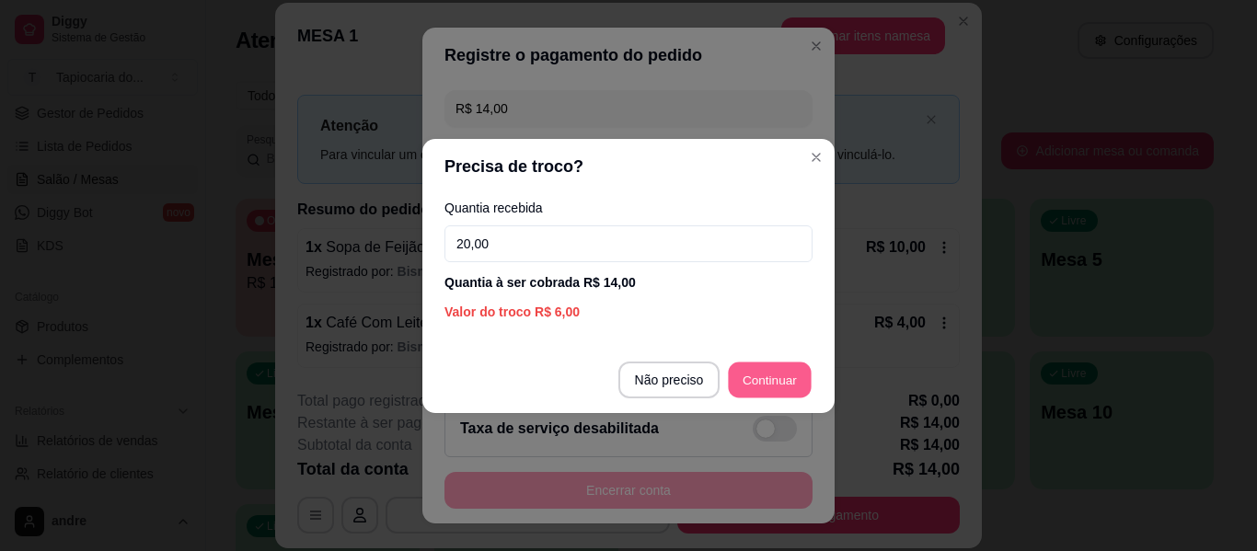 The width and height of the screenshot is (1257, 551). What do you see at coordinates (669, 380) in the screenshot?
I see `button: Não preciso` at bounding box center [669, 380].